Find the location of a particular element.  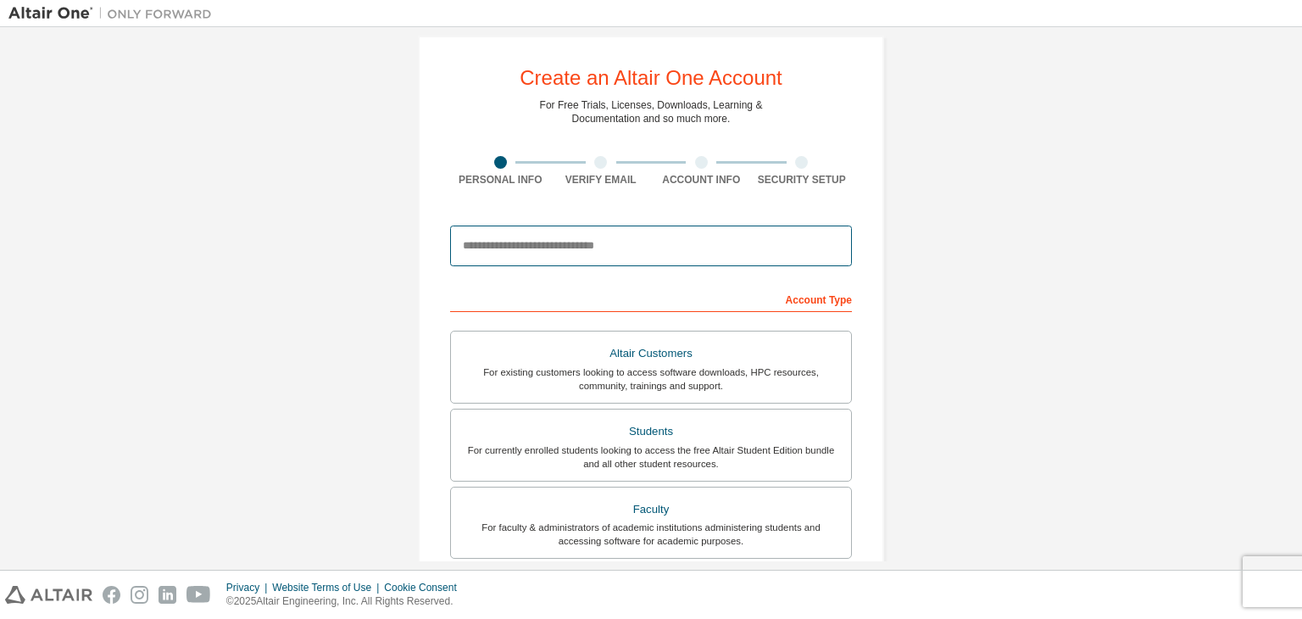

div: Account Type is located at coordinates (651, 298).